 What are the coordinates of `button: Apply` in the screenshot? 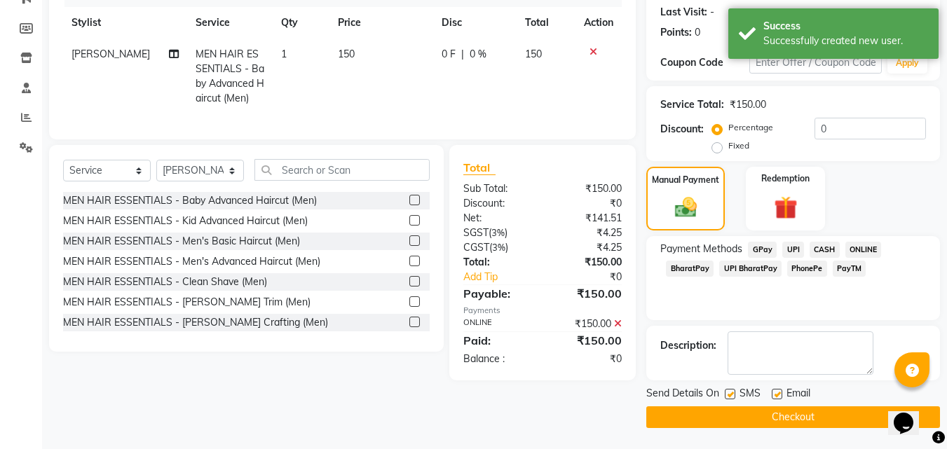 It's located at (907, 63).